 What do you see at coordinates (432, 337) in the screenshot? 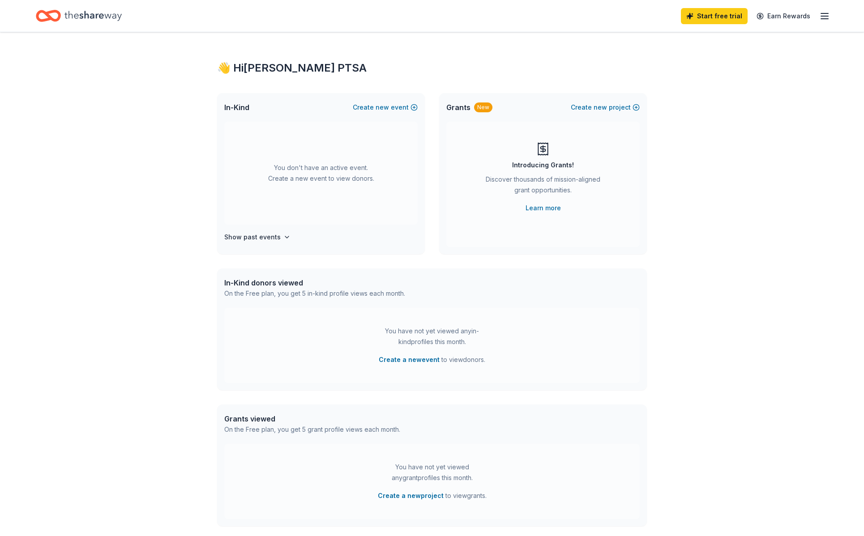
I see `div: You have not yet viewed any in-kind profiles this month.` at bounding box center [432, 337].